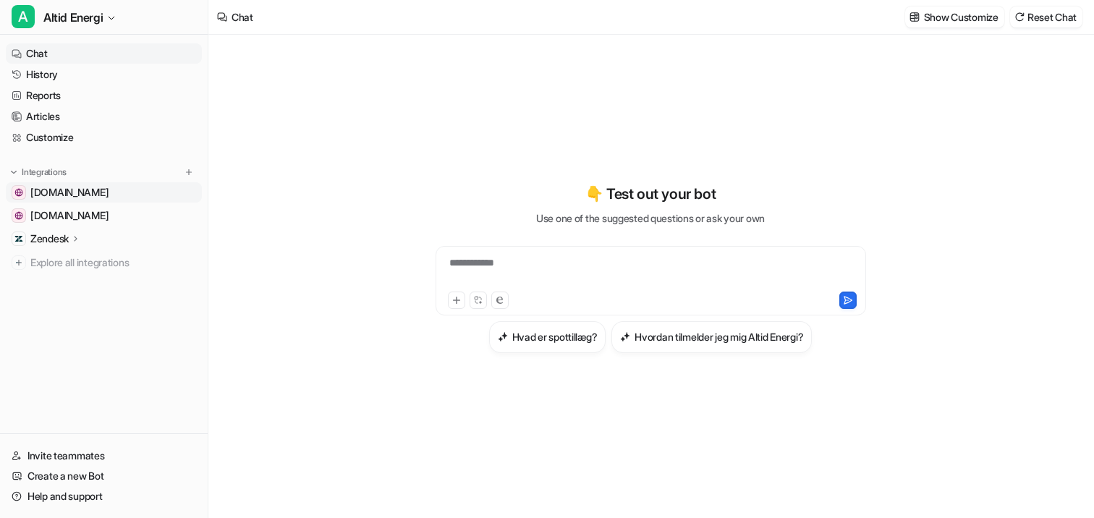  What do you see at coordinates (23, 17) in the screenshot?
I see `span: A` at bounding box center [23, 17].